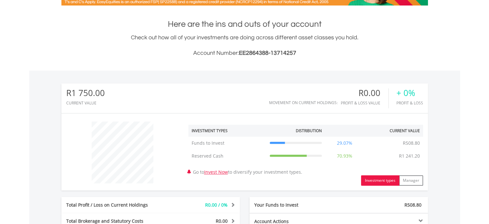  Describe the element at coordinates (245, 53) in the screenshot. I see `h3: Account Number:` at that location.